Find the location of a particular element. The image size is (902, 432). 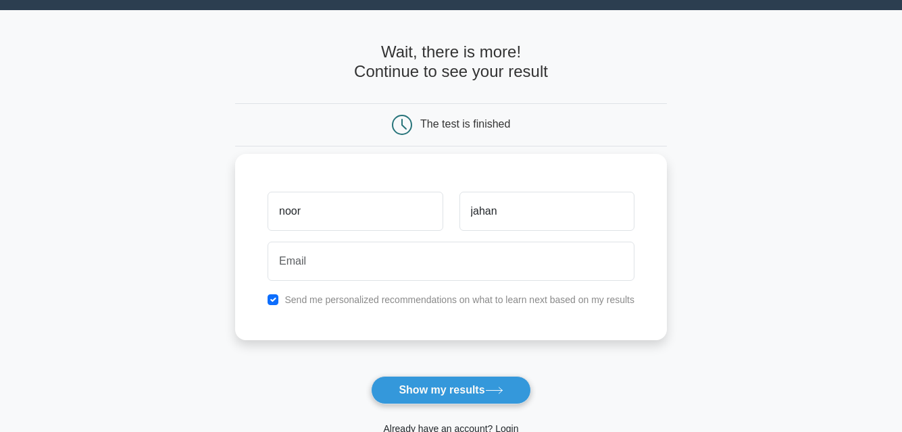

input: First name is located at coordinates (355, 211).